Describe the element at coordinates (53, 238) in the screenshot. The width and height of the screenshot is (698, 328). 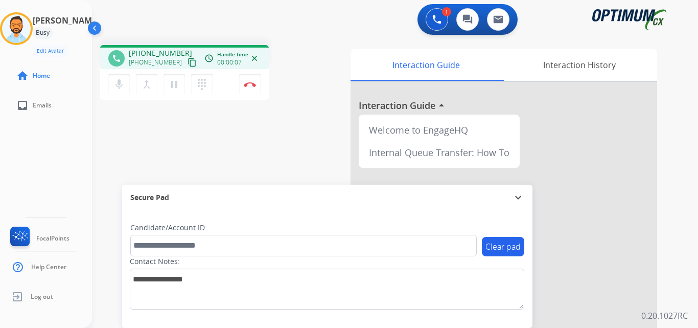
I see `span: FocalPoints` at that location.